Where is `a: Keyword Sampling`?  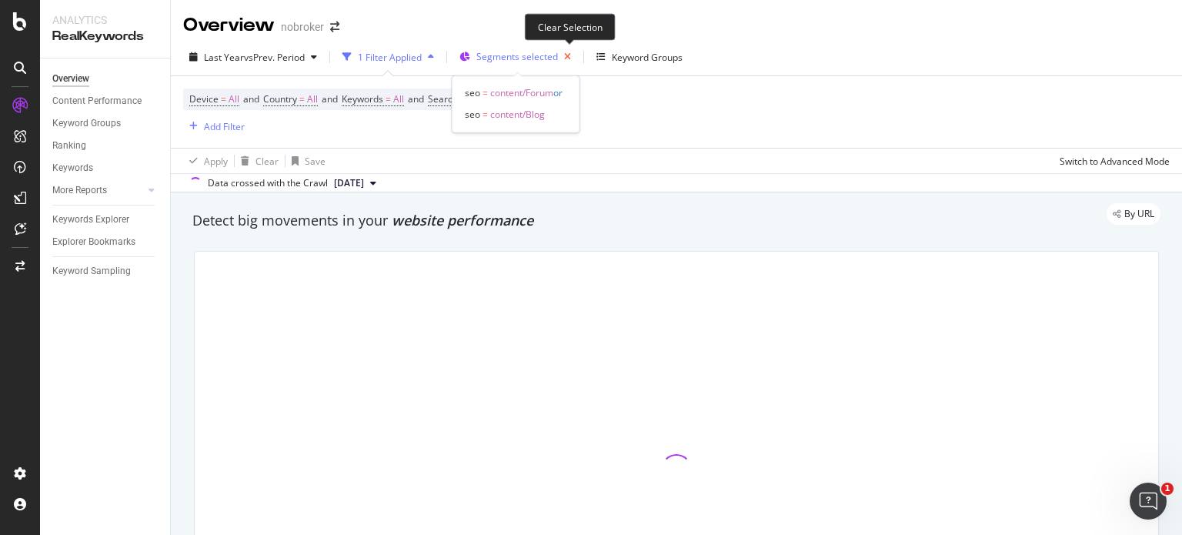 a: Keyword Sampling is located at coordinates (105, 271).